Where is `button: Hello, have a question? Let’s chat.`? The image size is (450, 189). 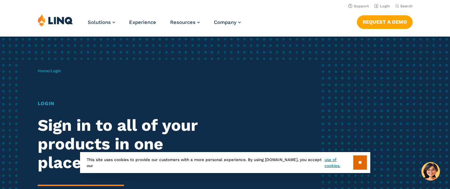
button: Hello, have a question? Let’s chat. is located at coordinates (430, 172).